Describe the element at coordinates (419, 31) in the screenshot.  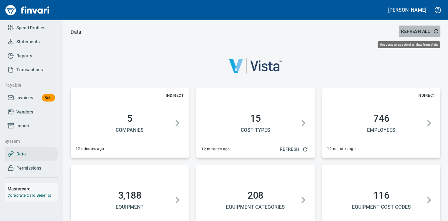
I see `span: Refresh All` at that location.